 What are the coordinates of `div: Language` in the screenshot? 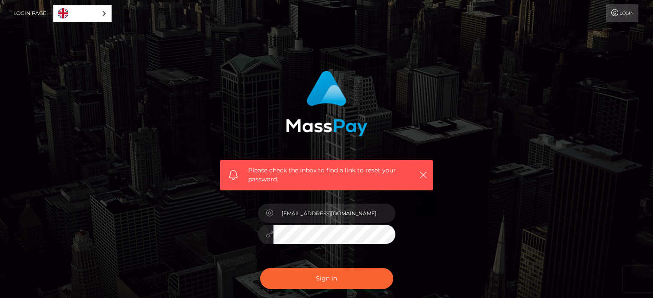 It's located at (82, 13).